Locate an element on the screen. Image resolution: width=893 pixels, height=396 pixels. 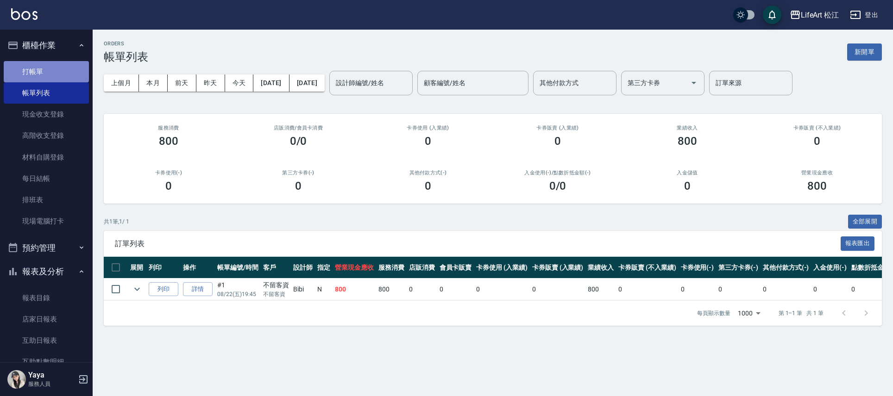
button: 本月 is located at coordinates (153, 83).